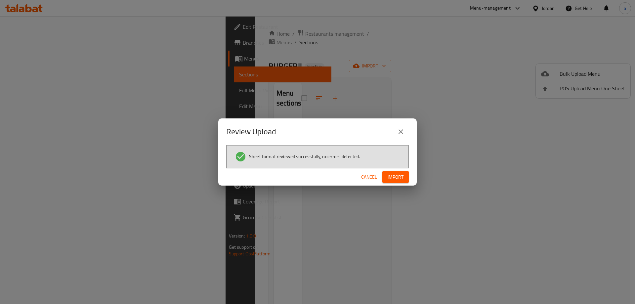 The width and height of the screenshot is (635, 304). Describe the element at coordinates (396, 177) in the screenshot. I see `span: Import` at that location.